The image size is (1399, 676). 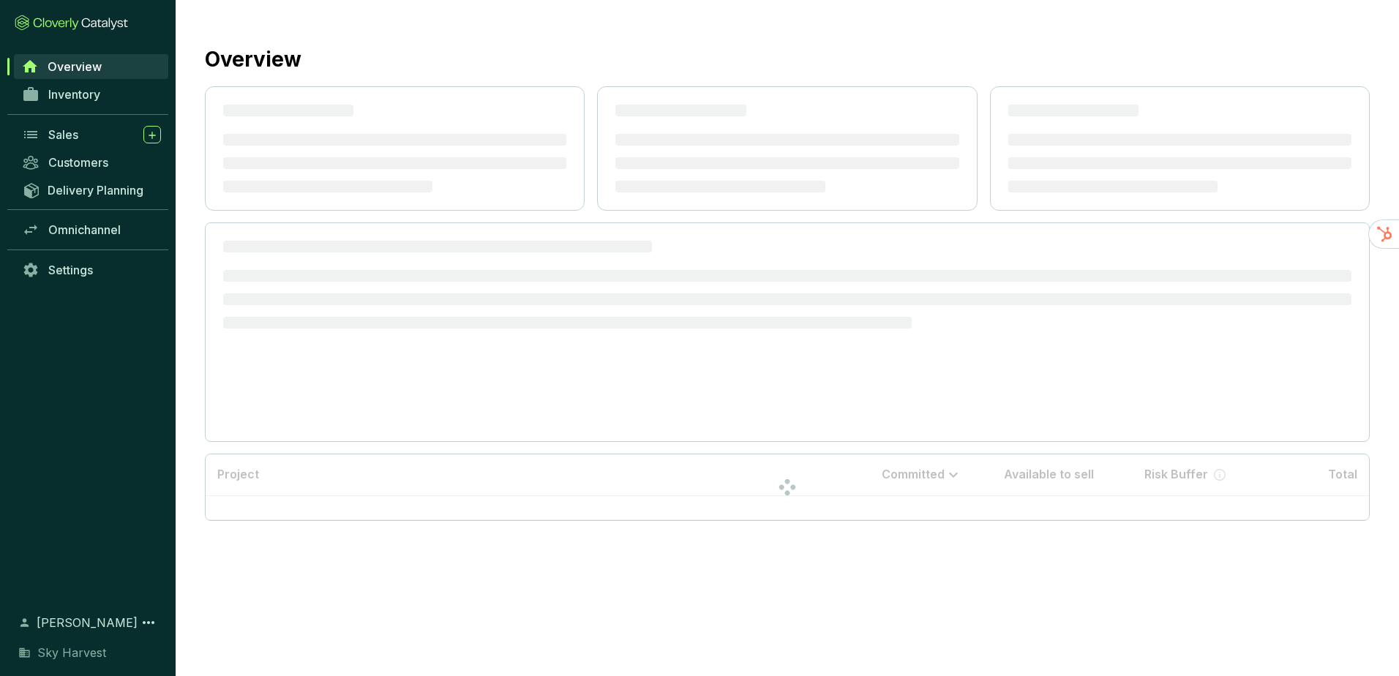 I want to click on span: Inventory, so click(x=74, y=94).